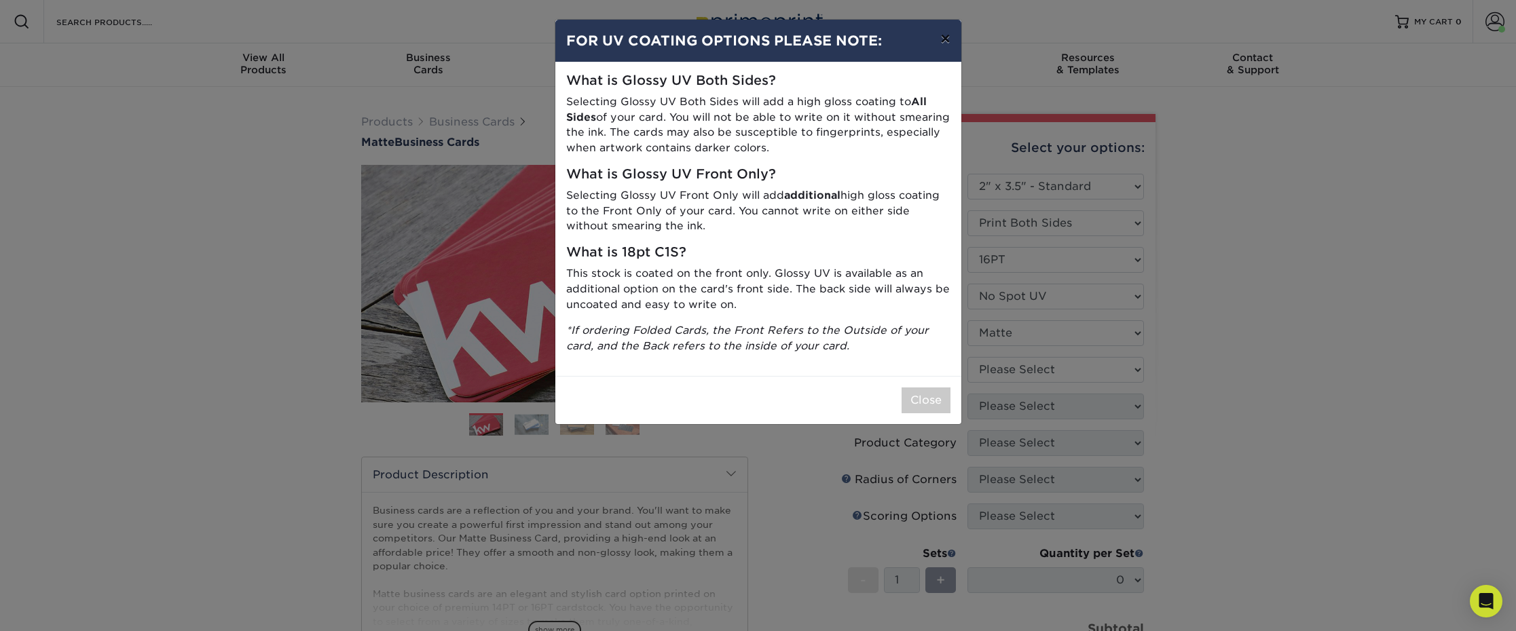 Image resolution: width=1516 pixels, height=631 pixels. I want to click on div: v 4.0.25, so click(52, 27).